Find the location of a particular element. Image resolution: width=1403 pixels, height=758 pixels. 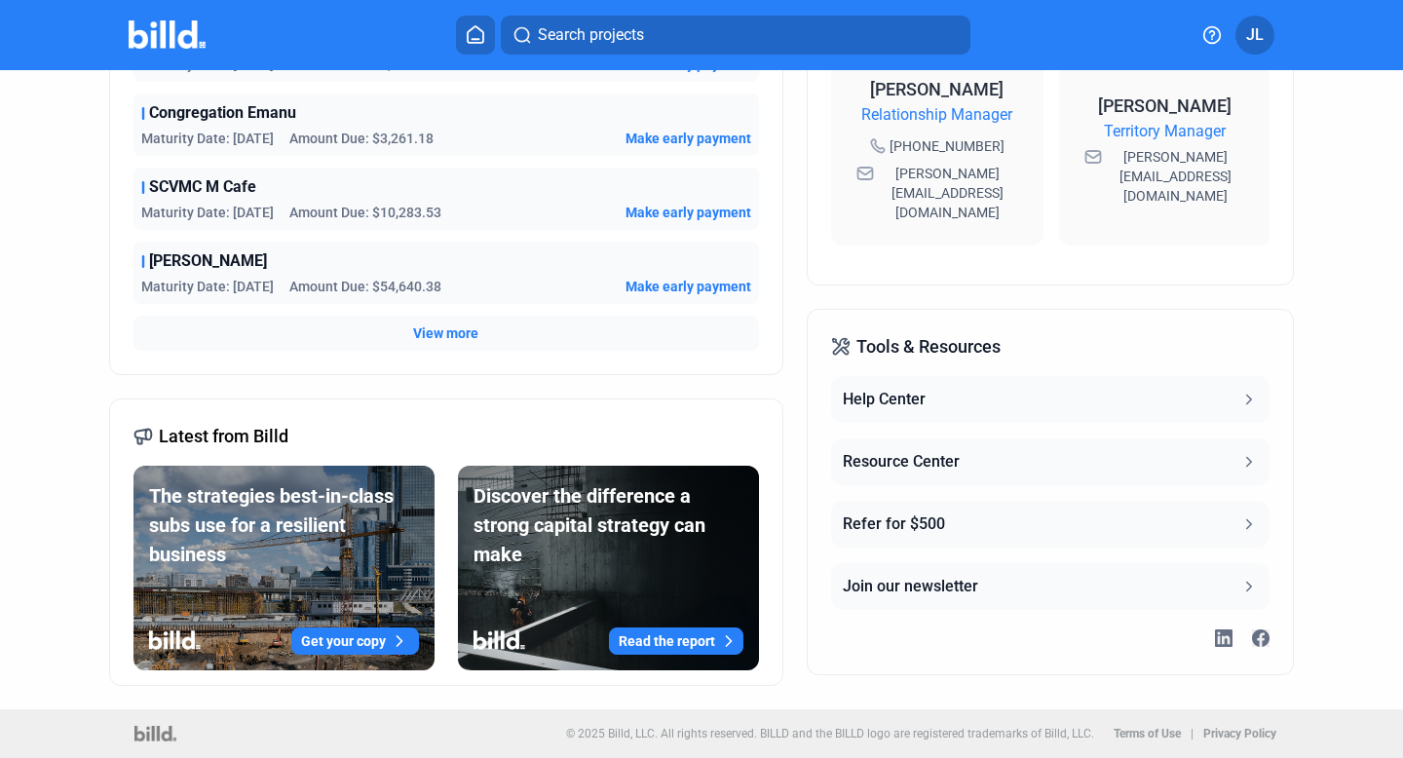

button: JL is located at coordinates (1255, 35).